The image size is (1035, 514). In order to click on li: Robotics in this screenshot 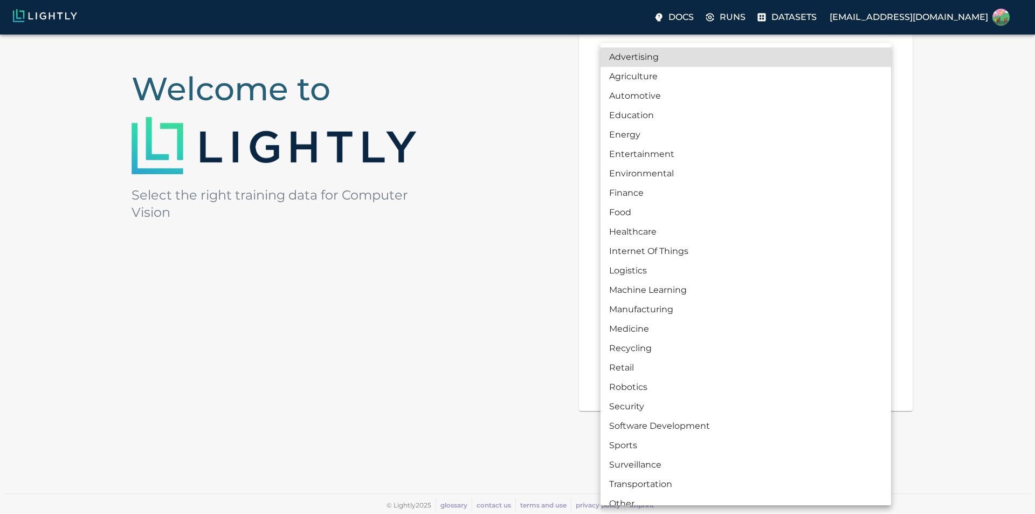, I will do `click(746, 387)`.